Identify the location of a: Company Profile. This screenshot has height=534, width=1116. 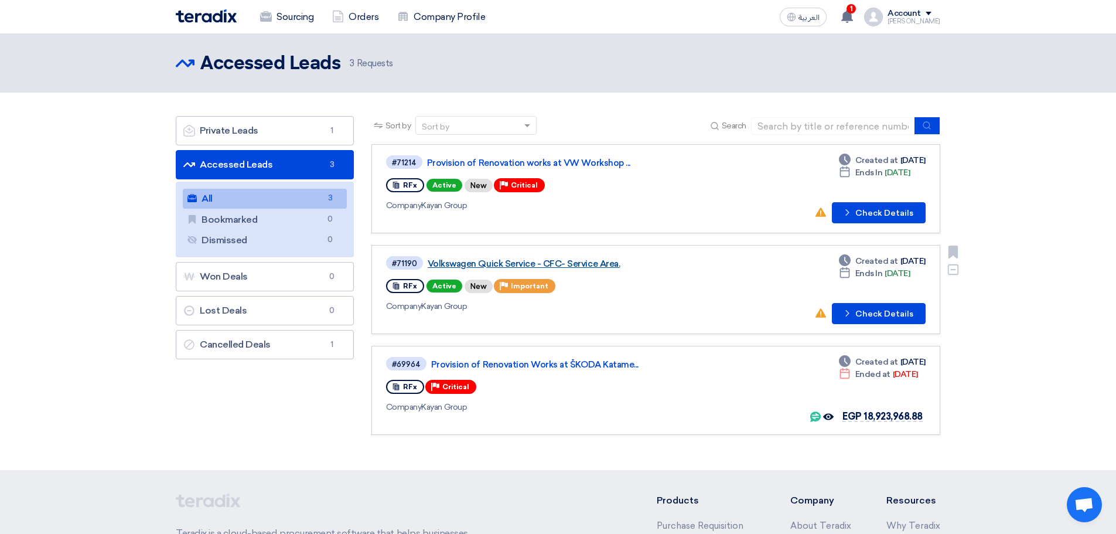
(441, 17).